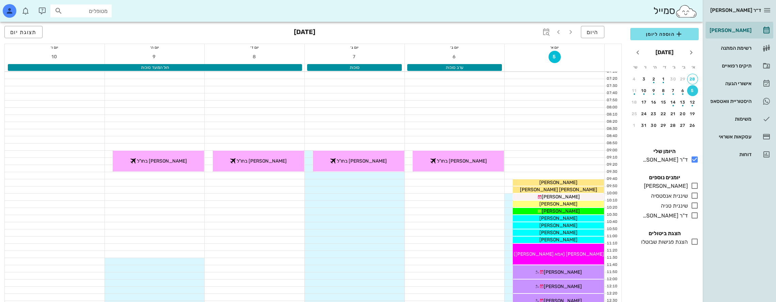 The image size is (776, 302). Describe the element at coordinates (612, 279) in the screenshot. I see `div: 12:00` at that location.